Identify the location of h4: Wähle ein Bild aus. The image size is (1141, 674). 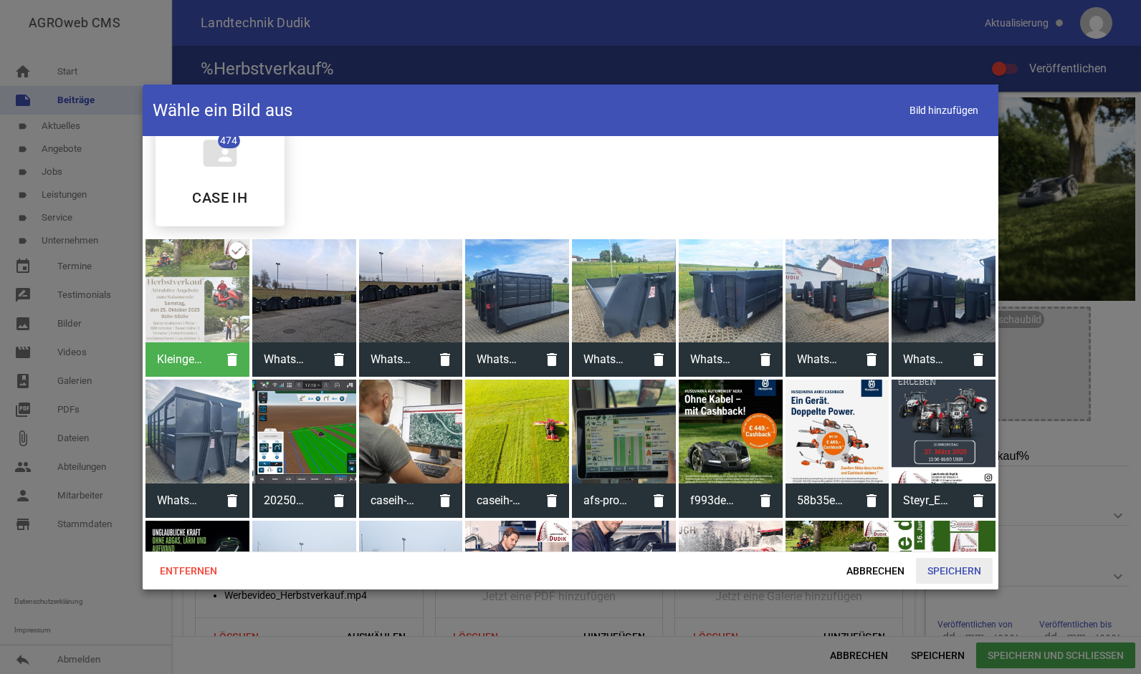
(222, 110).